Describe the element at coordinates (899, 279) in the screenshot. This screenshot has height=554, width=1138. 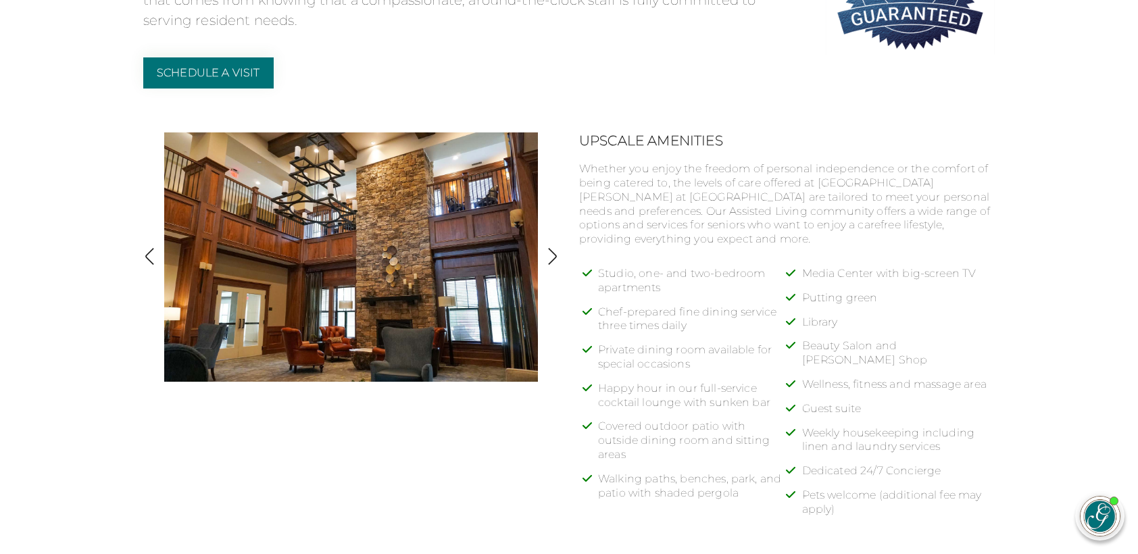
I see `li: Media Center with big-screen TV` at that location.